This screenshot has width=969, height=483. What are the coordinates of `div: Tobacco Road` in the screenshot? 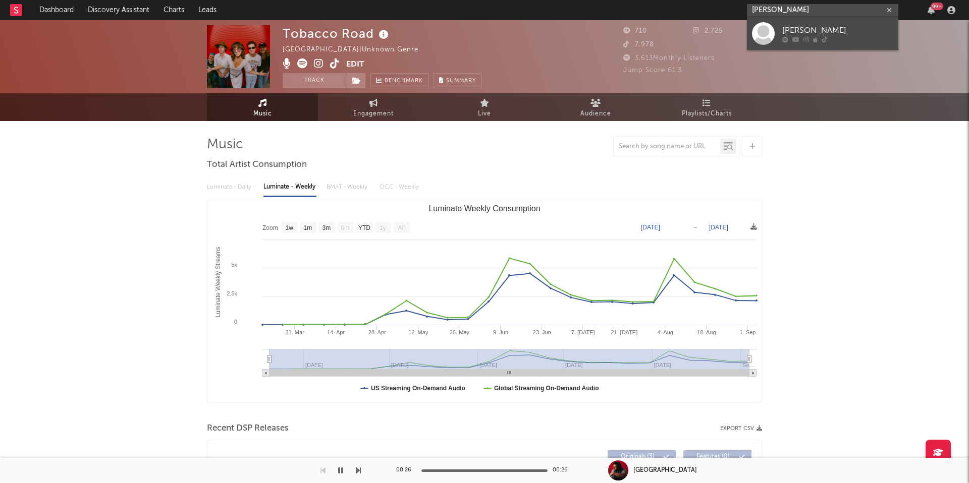 It's located at (337, 33).